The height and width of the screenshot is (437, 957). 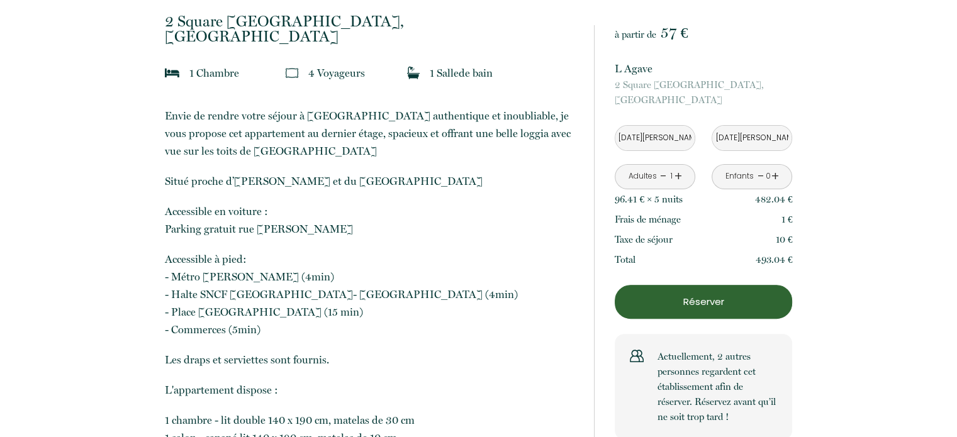 What do you see at coordinates (637, 356) in the screenshot?
I see `img: users` at bounding box center [637, 356].